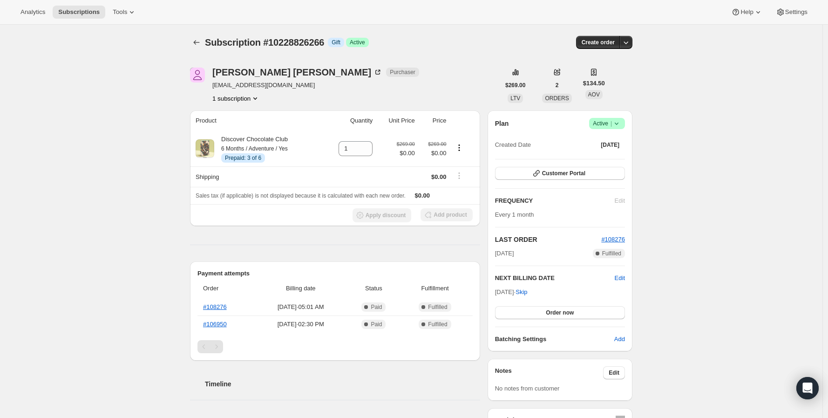 This screenshot has height=418, width=828. Describe the element at coordinates (205, 148) in the screenshot. I see `img: product img` at that location.